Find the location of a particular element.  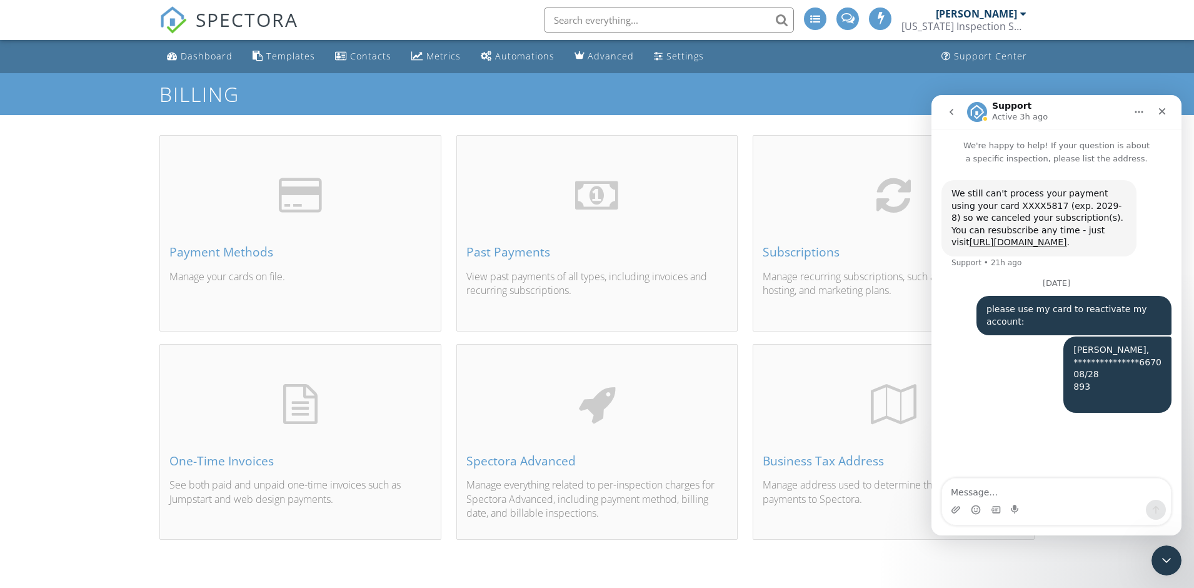

img: Profile image for Support is located at coordinates (46, 17).